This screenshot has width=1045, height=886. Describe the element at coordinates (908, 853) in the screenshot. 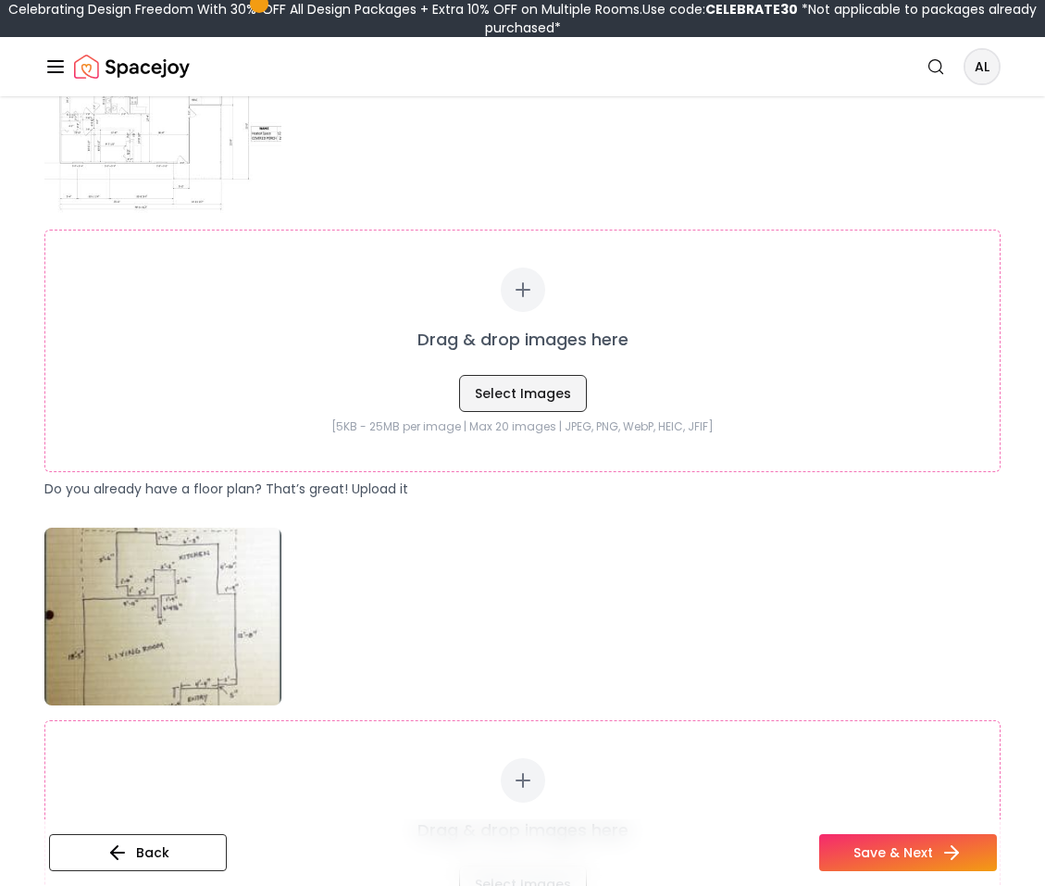

I see `button: Save & Next` at that location.